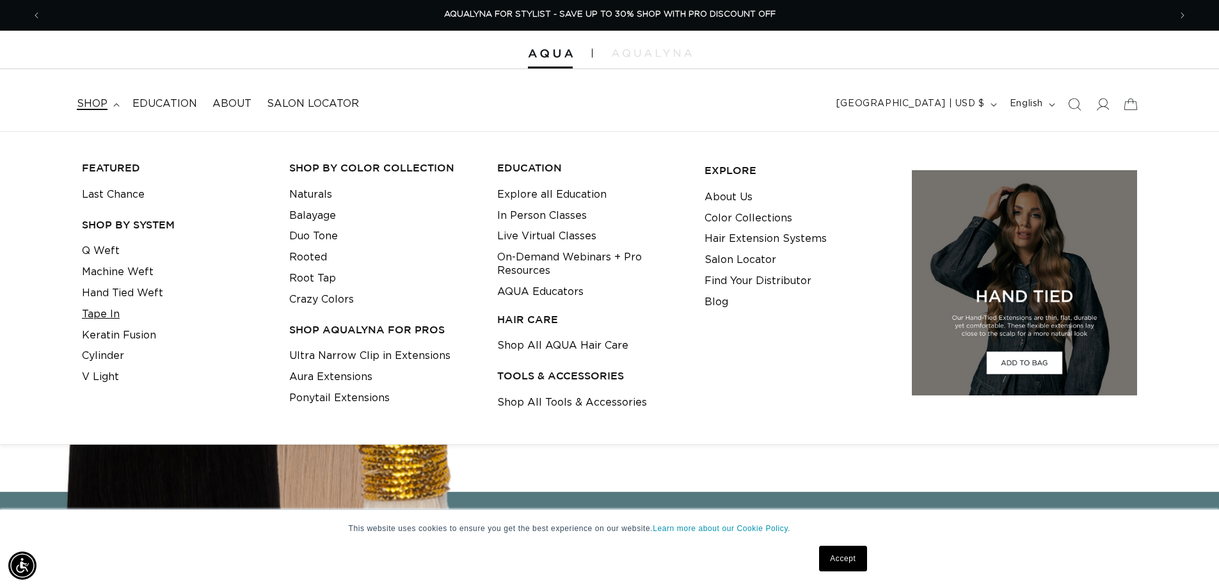 This screenshot has width=1219, height=588. What do you see at coordinates (103, 356) in the screenshot?
I see `a: Cylinder` at bounding box center [103, 356].